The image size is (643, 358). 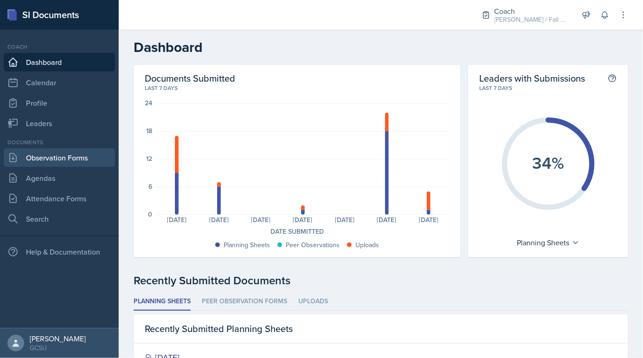 I want to click on div: Documents, so click(x=59, y=142).